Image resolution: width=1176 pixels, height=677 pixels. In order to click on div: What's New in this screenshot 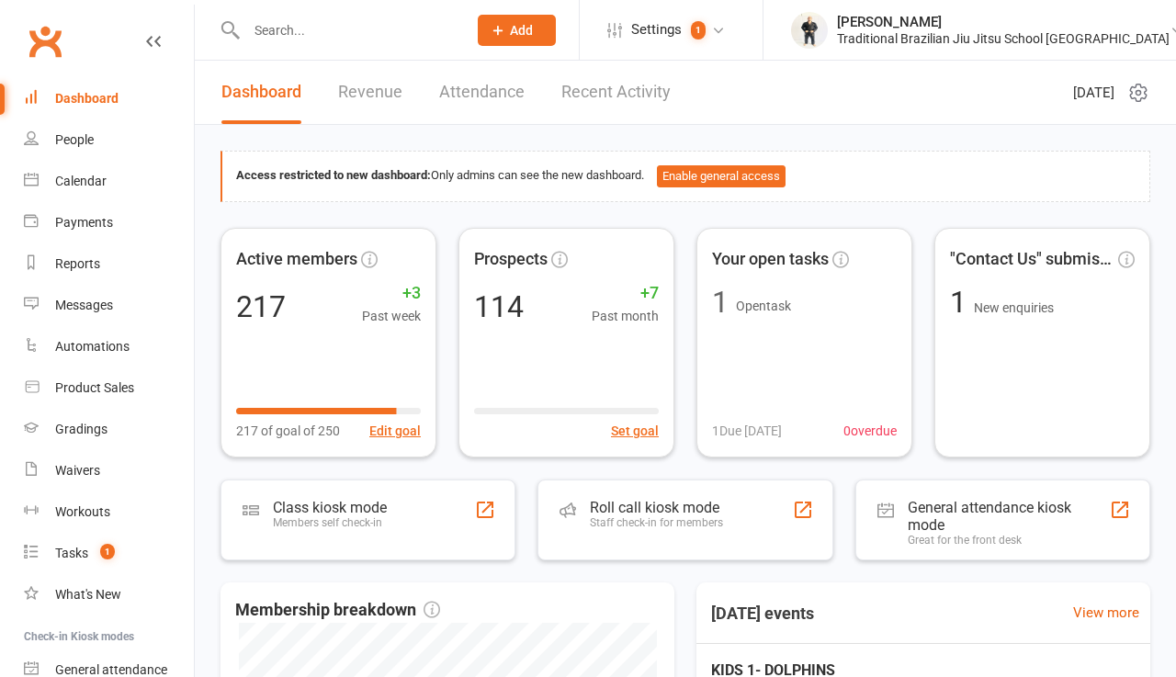, I will do `click(88, 594)`.